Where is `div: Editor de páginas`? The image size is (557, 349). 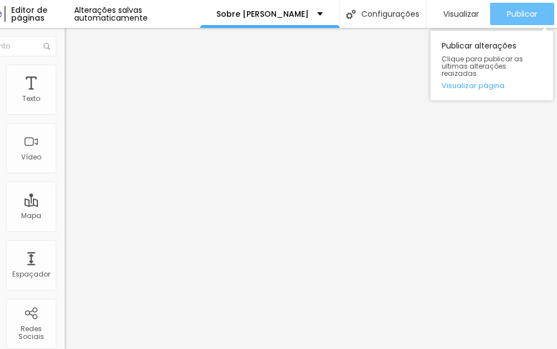 div: Editor de páginas is located at coordinates (39, 14).